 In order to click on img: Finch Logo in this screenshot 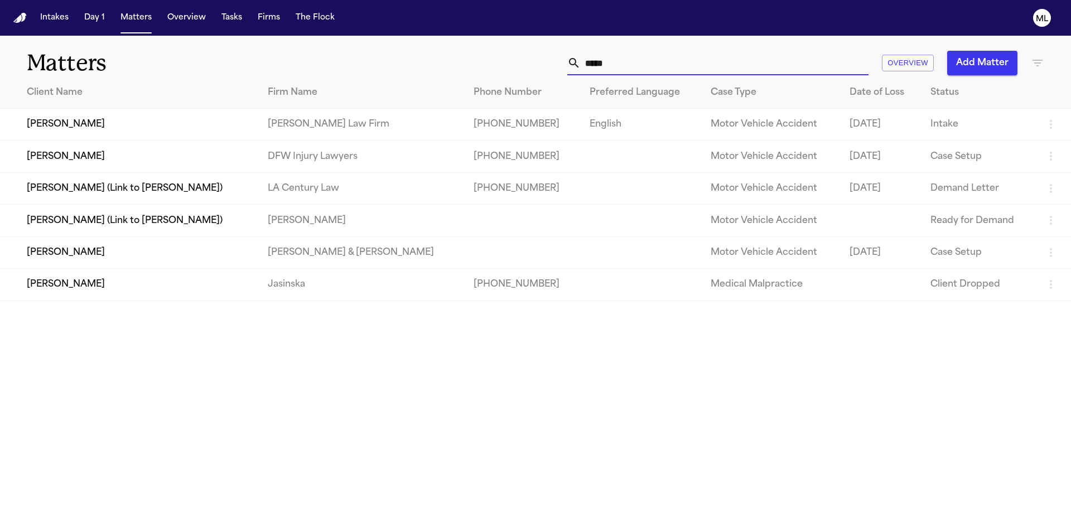, I will do `click(20, 18)`.